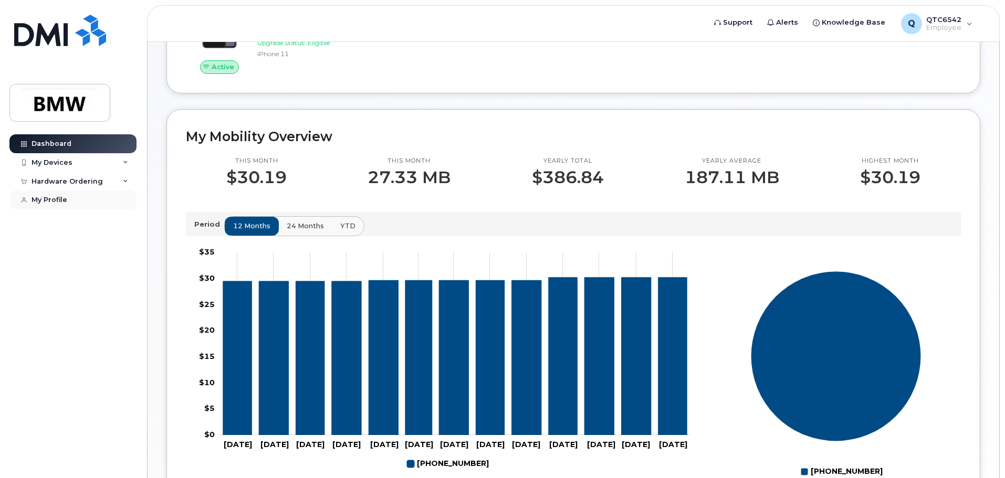 This screenshot has height=478, width=1005. Describe the element at coordinates (943, 28) in the screenshot. I see `span: Employee` at that location.